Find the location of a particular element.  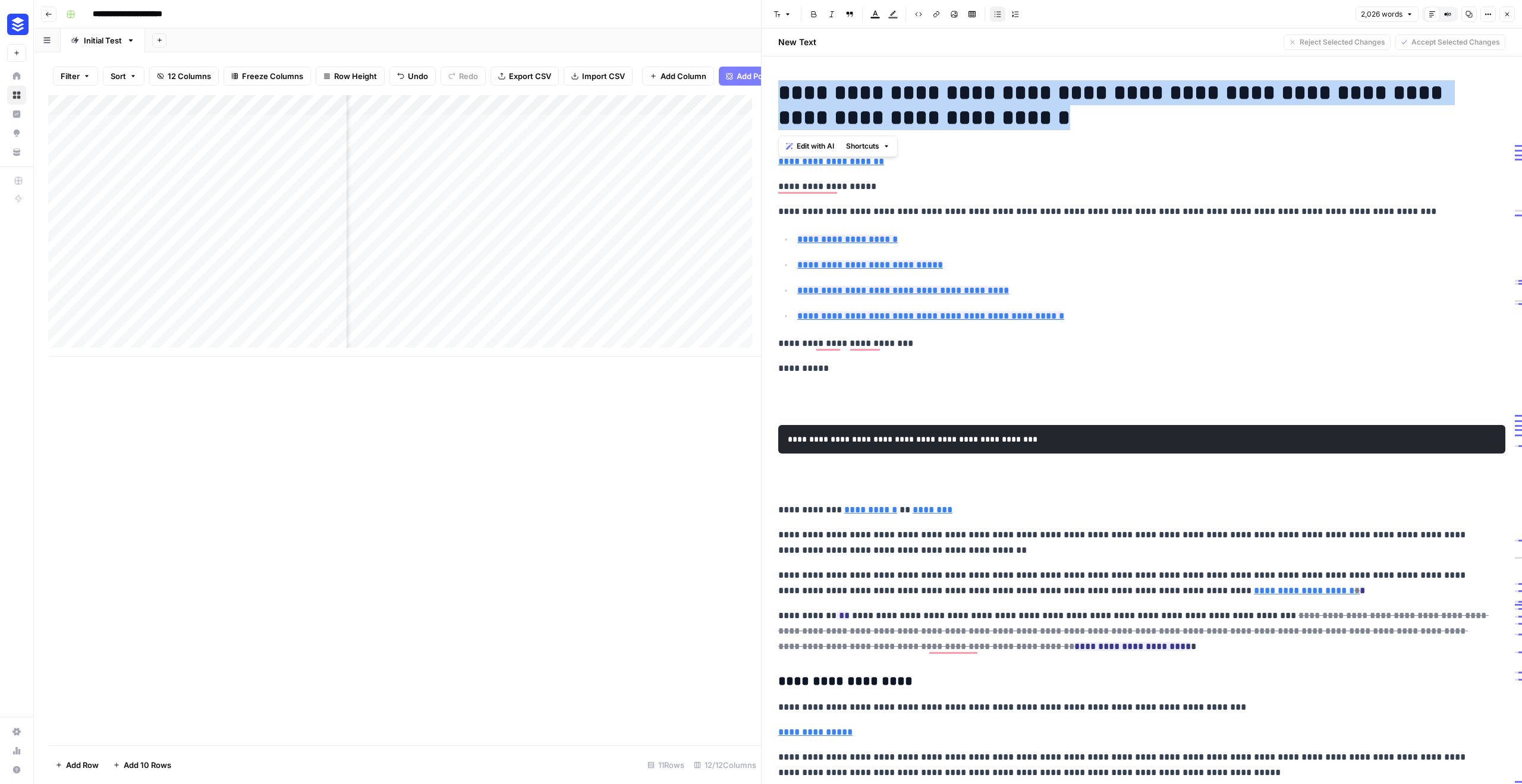

span: Sort is located at coordinates (118, 77).